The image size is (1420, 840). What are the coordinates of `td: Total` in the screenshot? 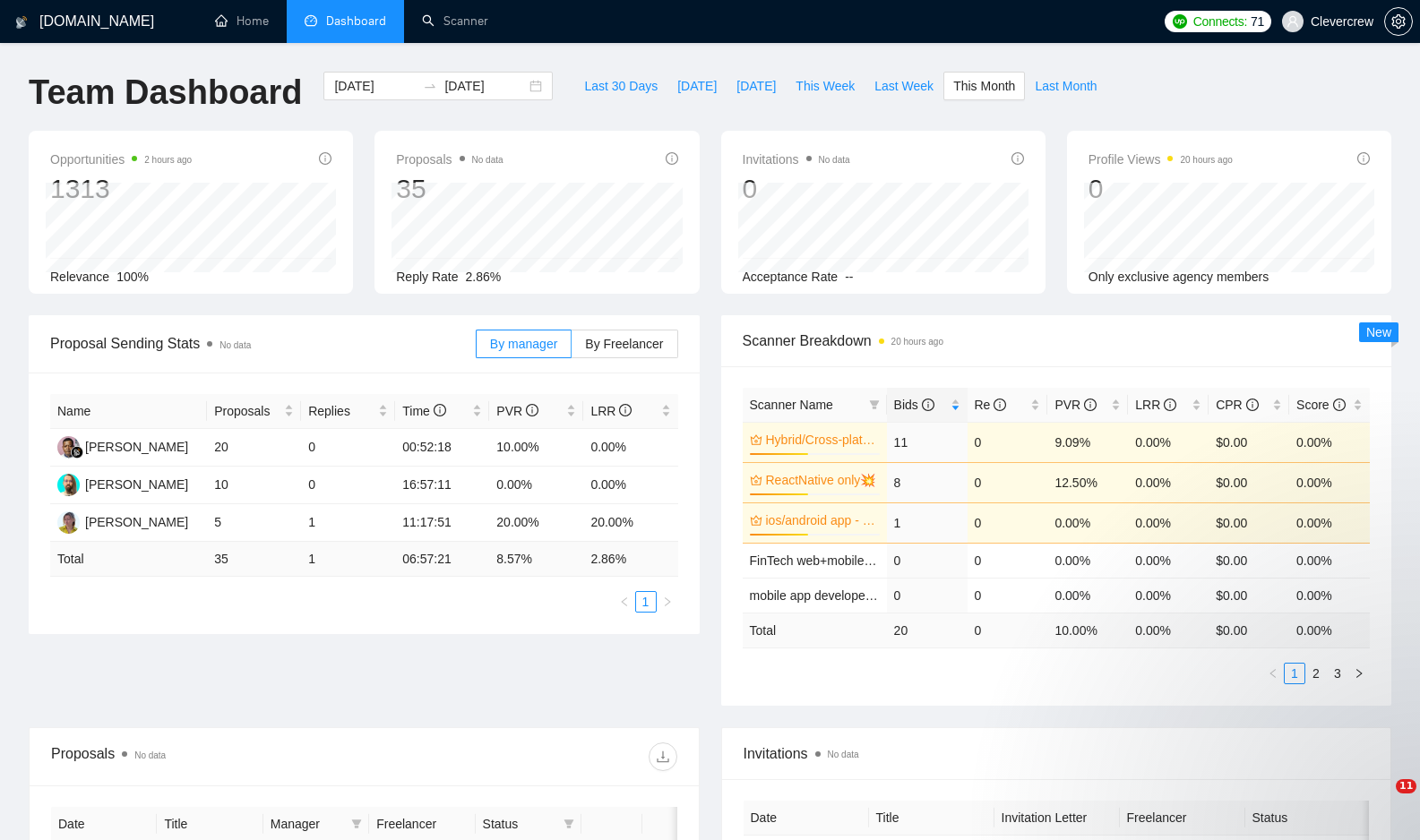 It's located at (128, 559).